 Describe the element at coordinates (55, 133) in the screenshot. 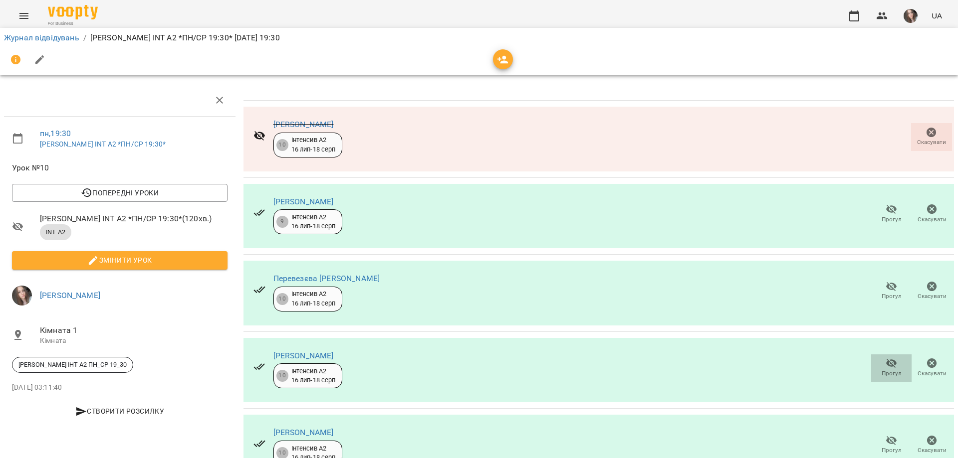

I see `a: пн , 19:30` at that location.